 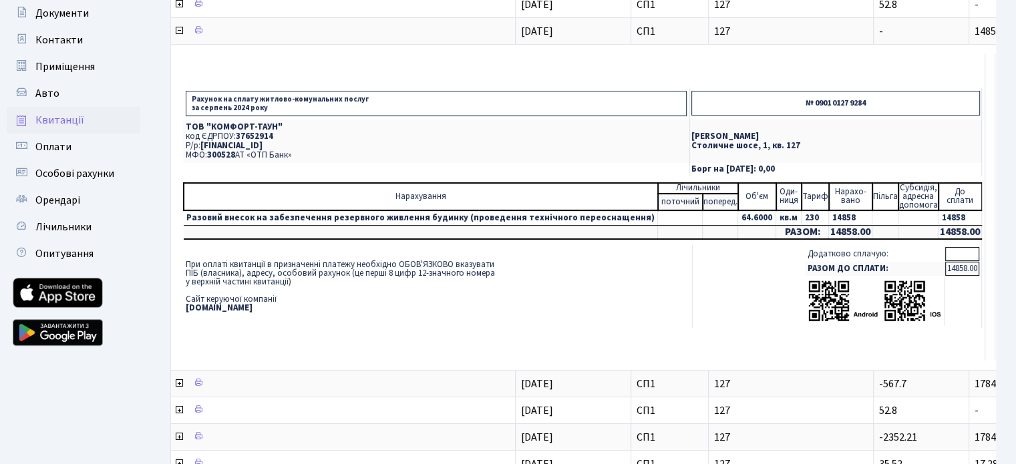 What do you see at coordinates (757, 218) in the screenshot?
I see `td: 64.6000` at bounding box center [757, 218].